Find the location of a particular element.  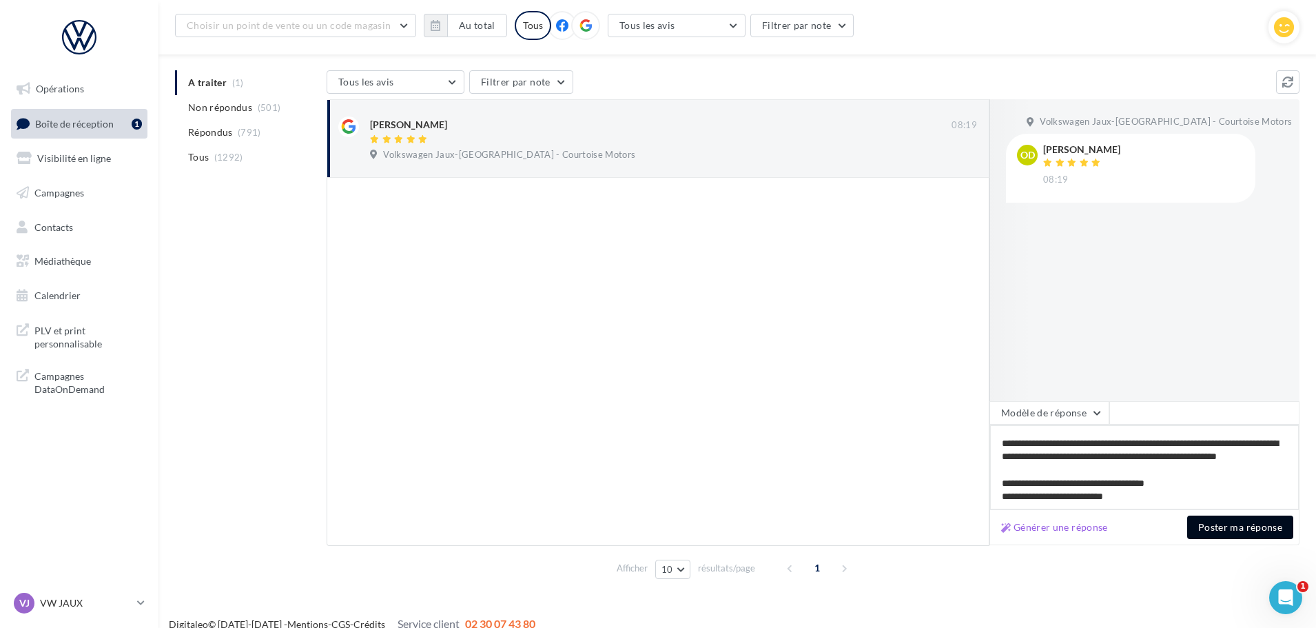

span: Campagnes DataOnDemand is located at coordinates (88, 381).